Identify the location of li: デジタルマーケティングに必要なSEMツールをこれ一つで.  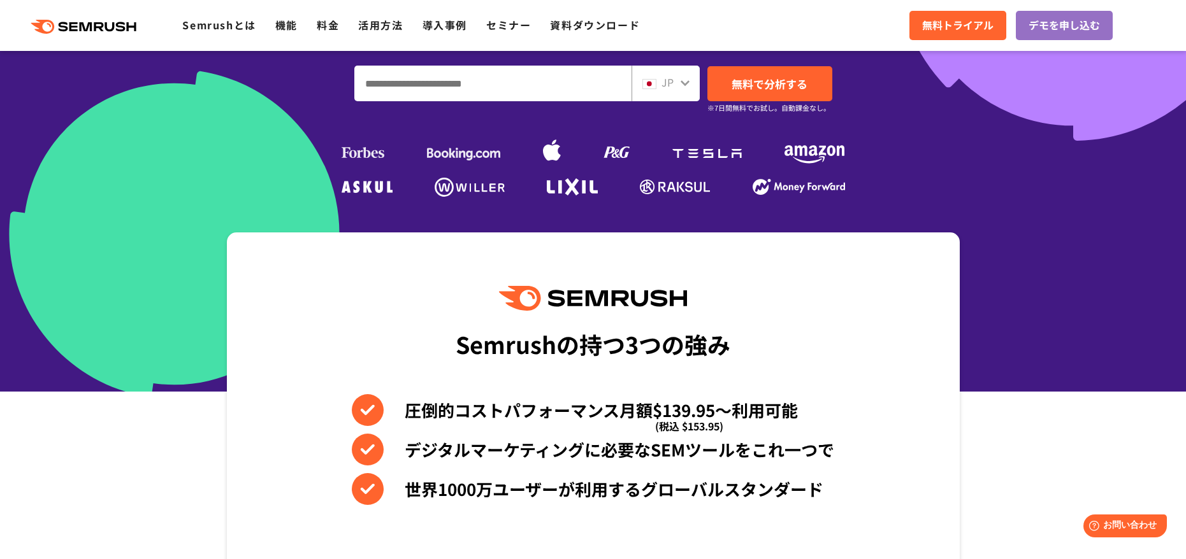
(593, 450).